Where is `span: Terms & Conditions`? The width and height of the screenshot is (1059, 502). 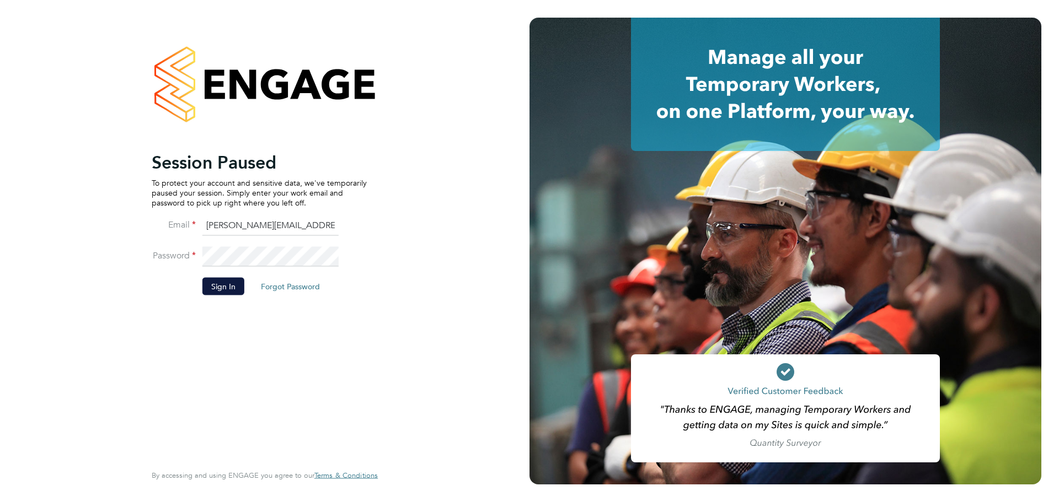
span: Terms & Conditions is located at coordinates (346, 475).